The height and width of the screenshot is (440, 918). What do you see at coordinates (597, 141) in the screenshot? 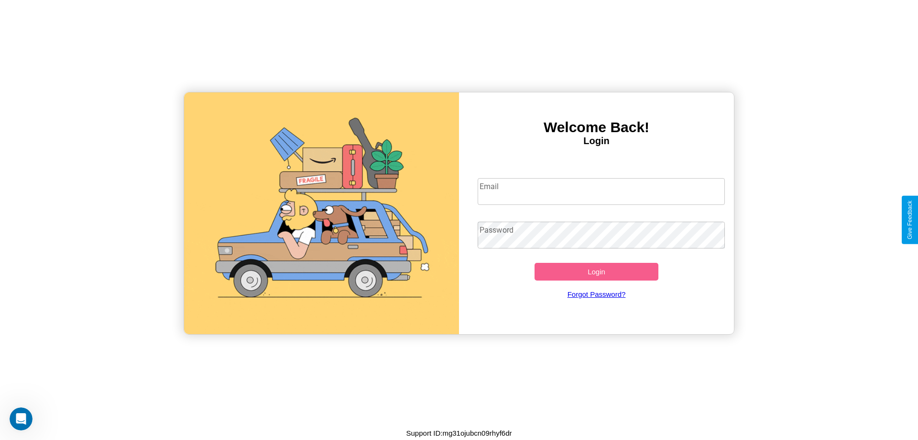
I see `h4: Login` at bounding box center [597, 141].